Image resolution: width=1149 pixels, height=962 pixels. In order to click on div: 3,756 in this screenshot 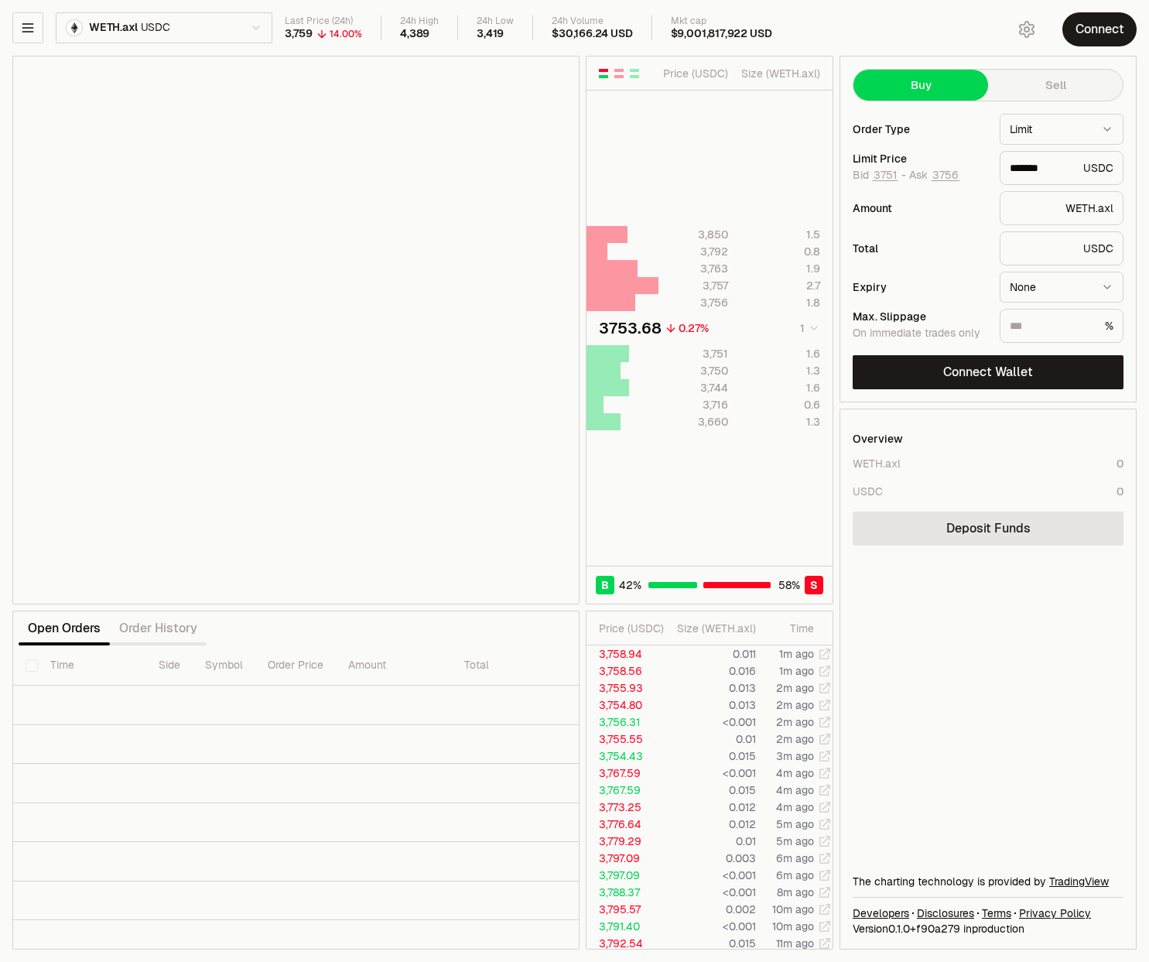, I will do `click(693, 303)`.